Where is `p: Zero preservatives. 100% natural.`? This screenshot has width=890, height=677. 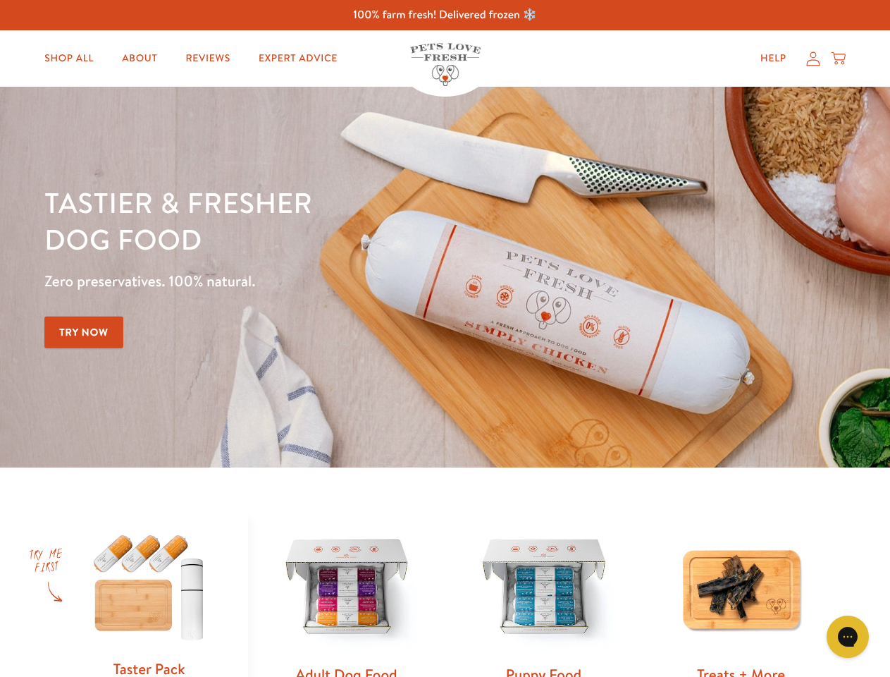
p: Zero preservatives. 100% natural. is located at coordinates (312, 281).